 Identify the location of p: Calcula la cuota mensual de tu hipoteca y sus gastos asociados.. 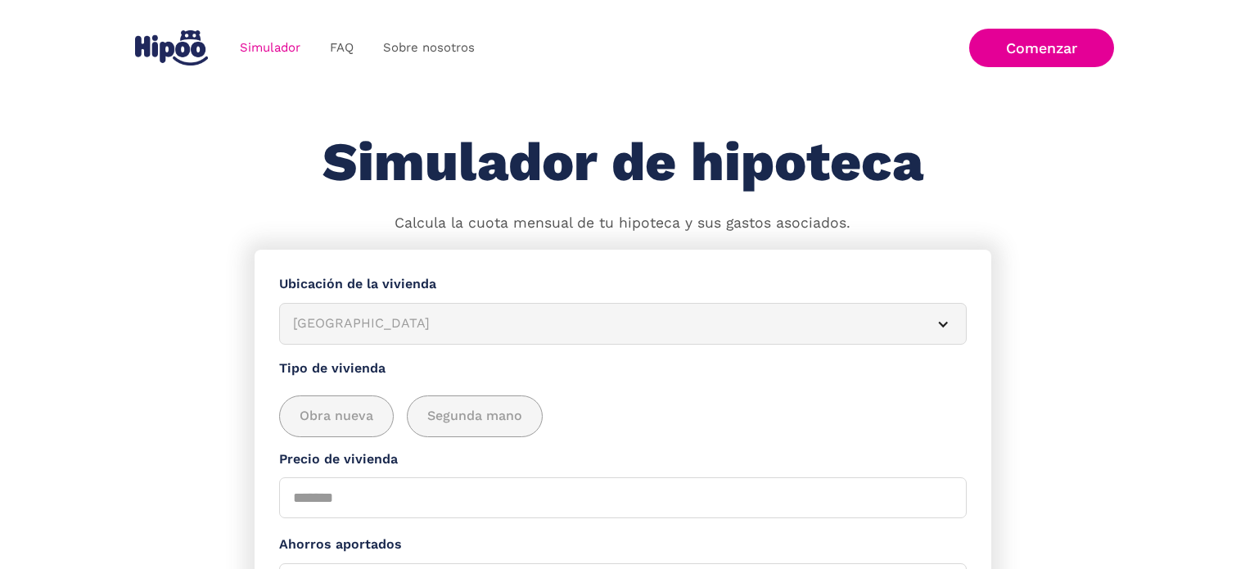
(622, 223).